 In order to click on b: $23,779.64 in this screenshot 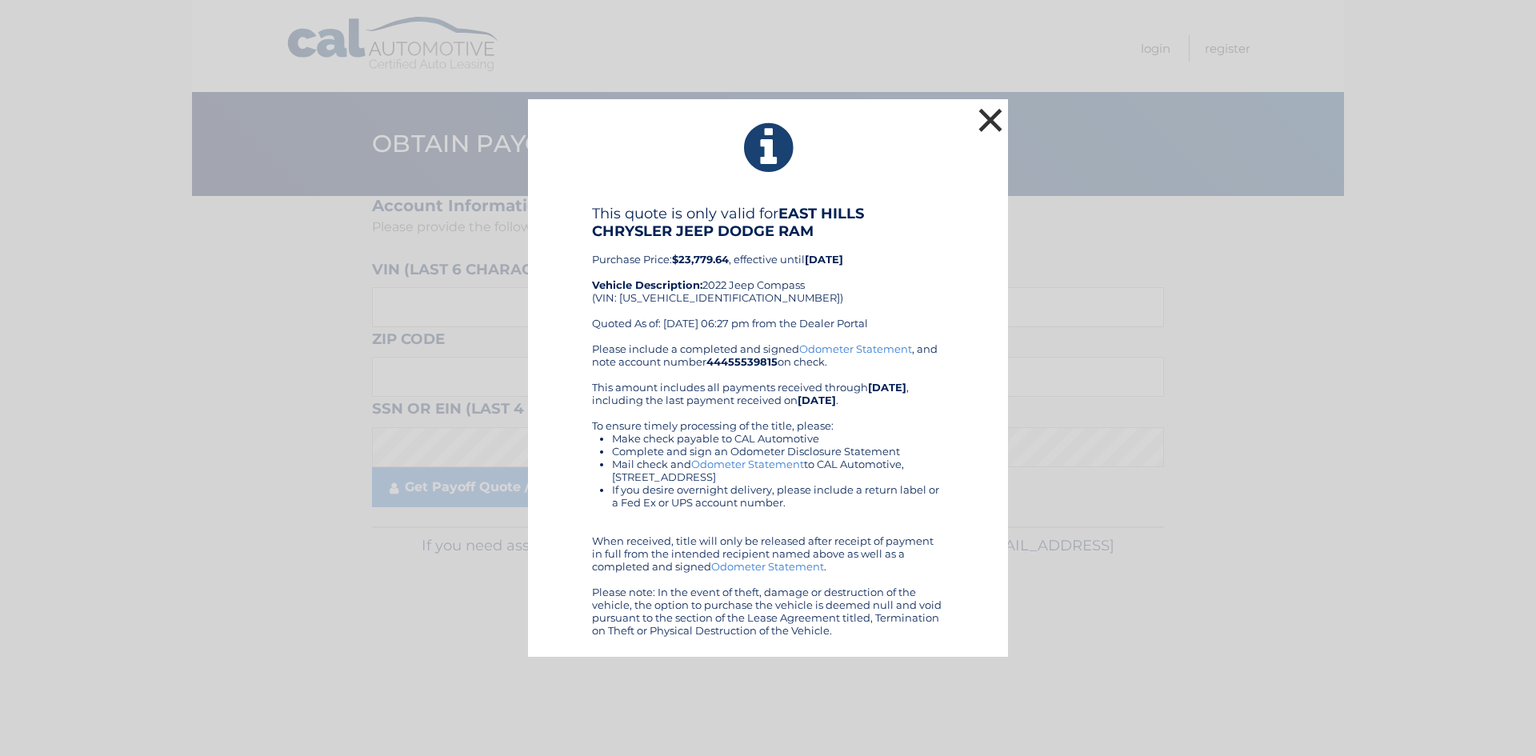, I will do `click(700, 259)`.